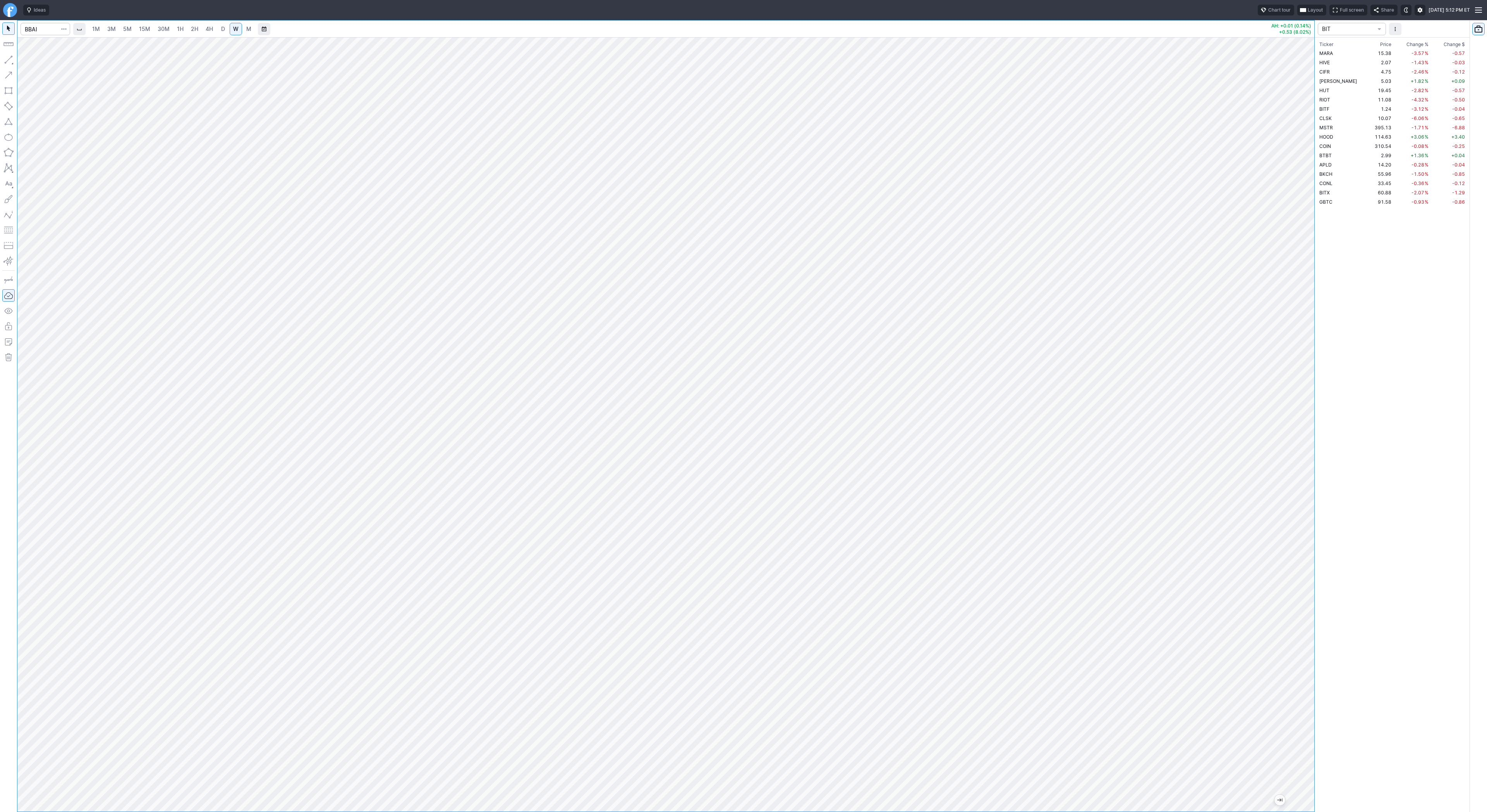 Image resolution: width=1487 pixels, height=812 pixels. I want to click on span: 1M, so click(96, 29).